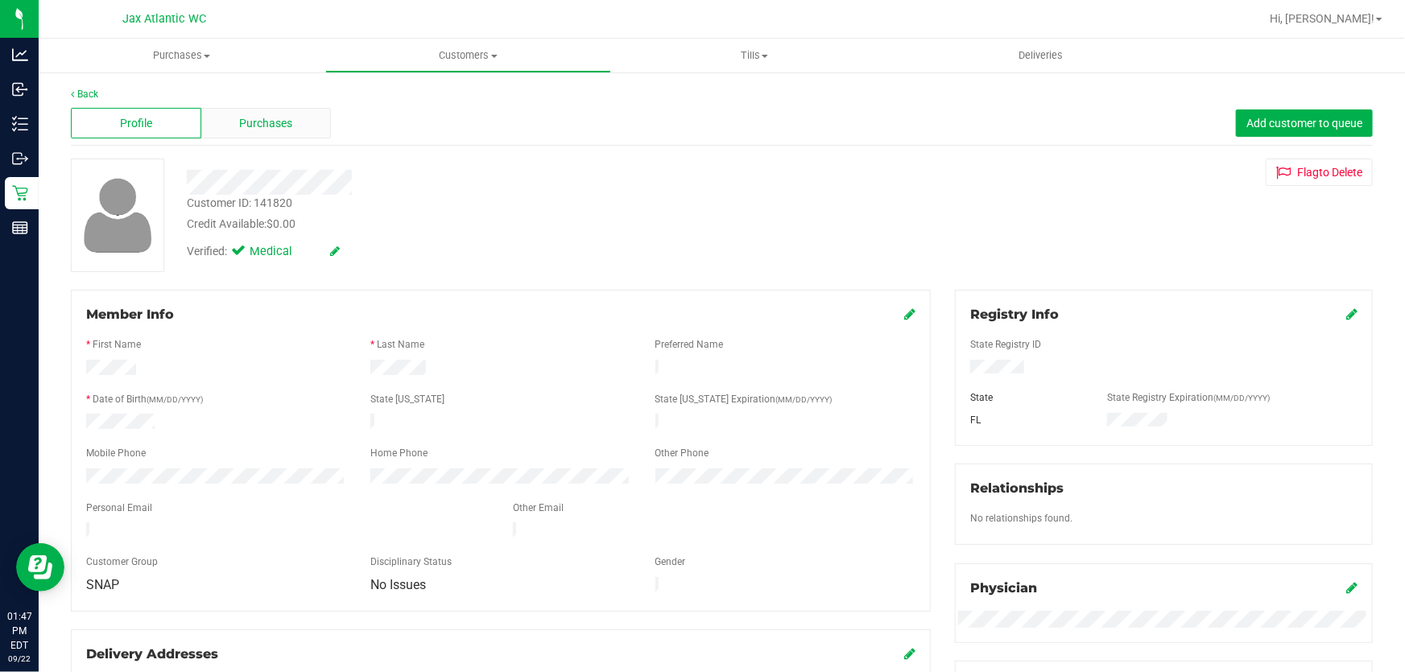 This screenshot has height=672, width=1405. What do you see at coordinates (182, 56) in the screenshot?
I see `a: Purchases` at bounding box center [182, 56].